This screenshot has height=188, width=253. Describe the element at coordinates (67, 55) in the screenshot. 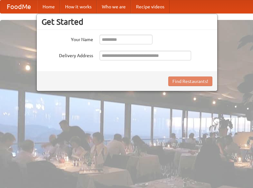

I see `label: Delivery Address` at that location.